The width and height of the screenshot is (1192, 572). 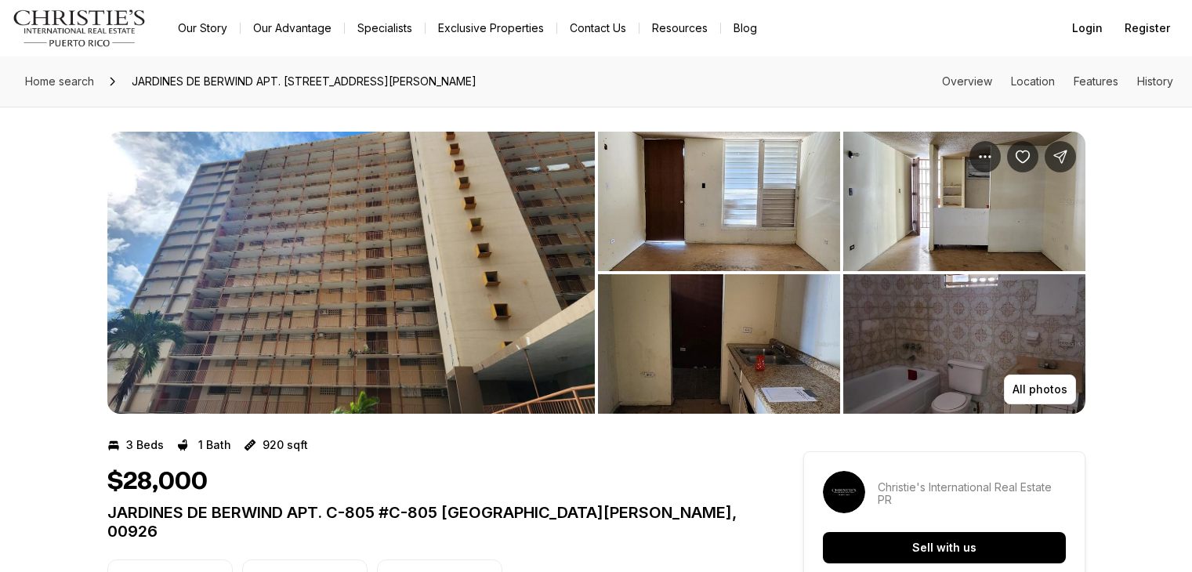 I want to click on a: Skip to: Overview, so click(x=967, y=81).